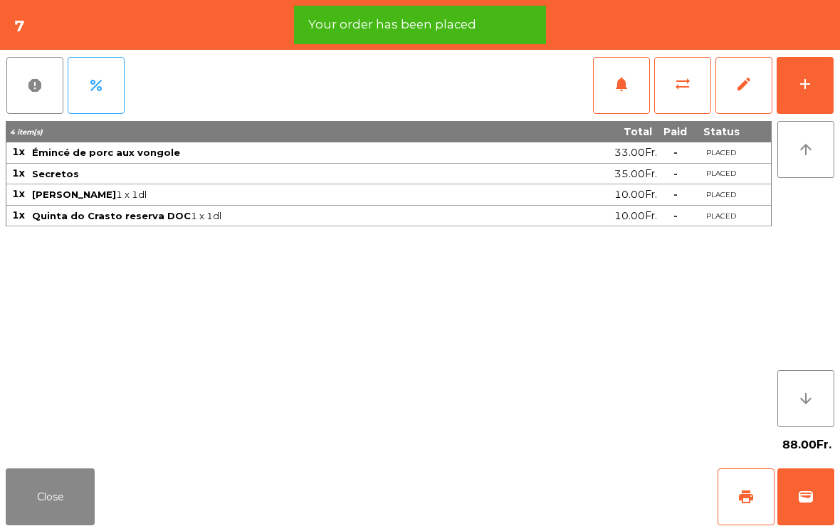 The image size is (840, 531). Describe the element at coordinates (805, 497) in the screenshot. I see `button: wallet` at that location.